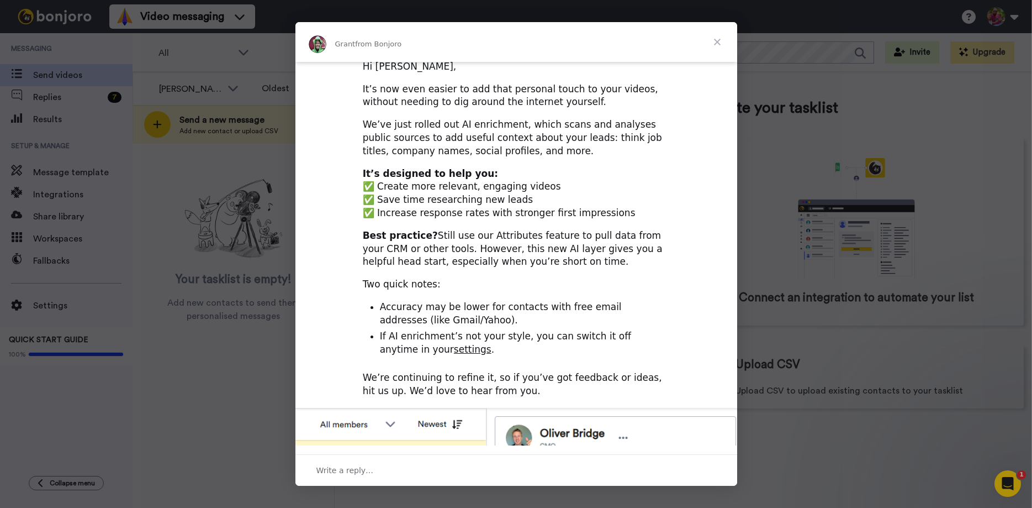  Describe the element at coordinates (516, 284) in the screenshot. I see `div: Two quick notes:` at that location.